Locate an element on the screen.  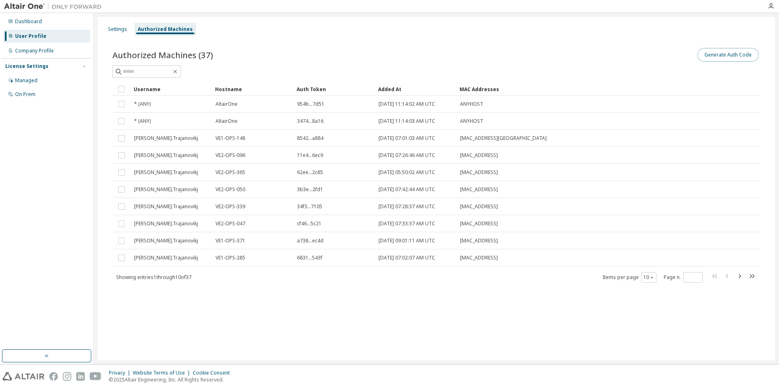
span: VE2-OPS-096 is located at coordinates (230, 156).